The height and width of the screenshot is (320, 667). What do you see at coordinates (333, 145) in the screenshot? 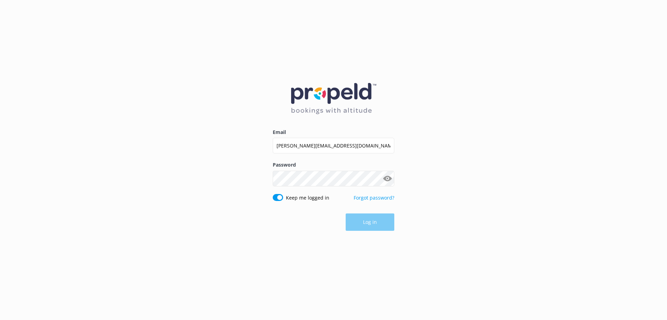
I see `input: user@emailaddress.com` at bounding box center [333, 145].